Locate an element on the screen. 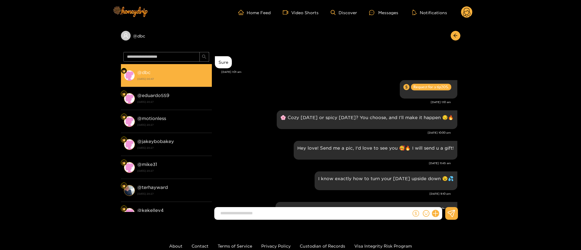 This screenshot has height=250, width=581. p: Hey love! Send me a pic, I'd love to see you 🥰🔥 I will send u a gift! is located at coordinates (375, 148).